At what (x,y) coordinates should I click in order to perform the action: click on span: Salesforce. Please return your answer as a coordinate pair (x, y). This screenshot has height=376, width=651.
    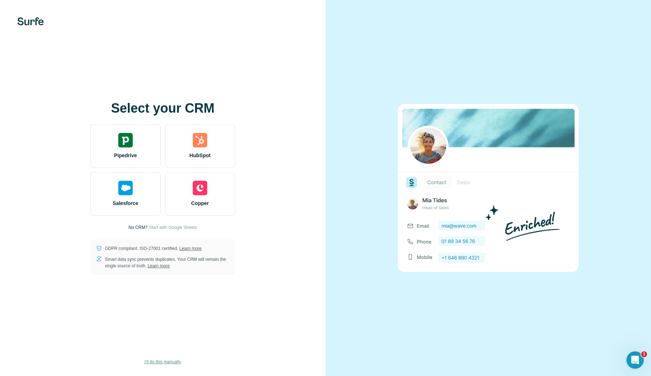
    Looking at the image, I should click on (126, 203).